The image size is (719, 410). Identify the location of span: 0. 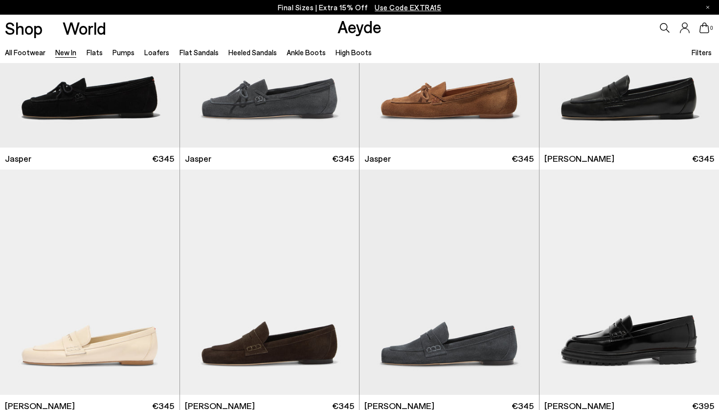
(711, 28).